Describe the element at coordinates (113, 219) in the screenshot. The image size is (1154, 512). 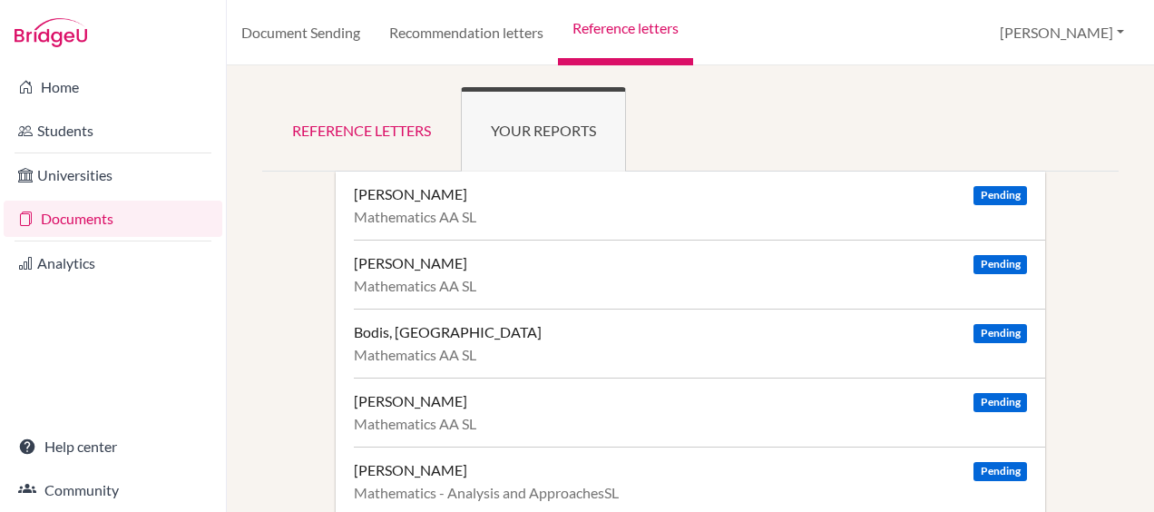
I see `a: Documents` at that location.